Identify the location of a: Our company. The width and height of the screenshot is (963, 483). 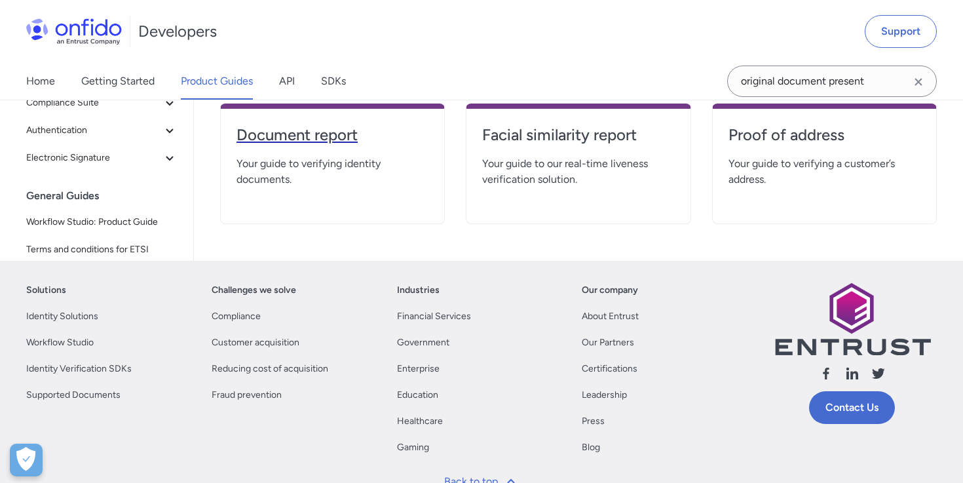
(610, 290).